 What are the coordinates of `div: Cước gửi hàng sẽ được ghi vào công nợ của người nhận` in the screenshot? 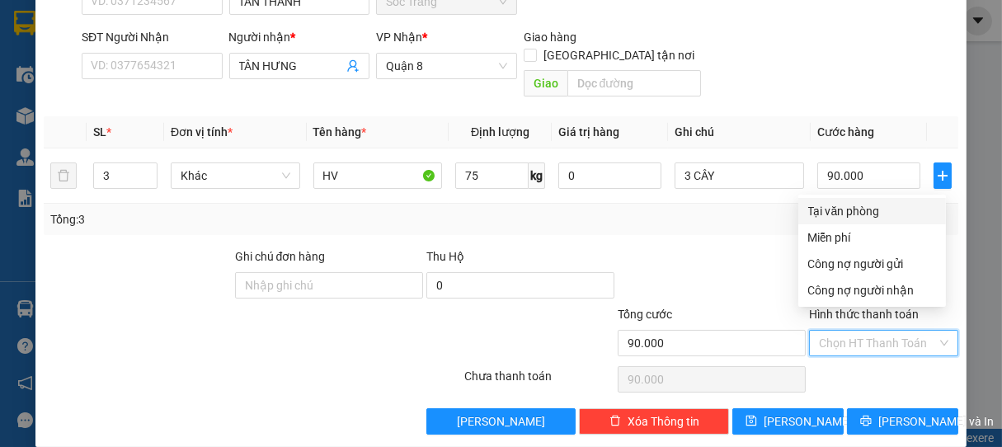 It's located at (872, 290).